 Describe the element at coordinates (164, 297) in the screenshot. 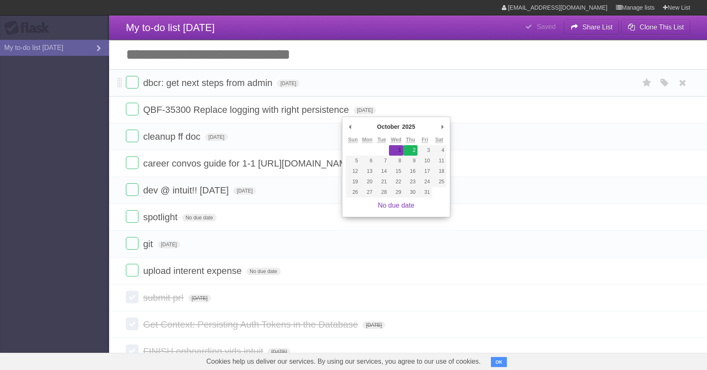

I see `span: submit pr!` at that location.